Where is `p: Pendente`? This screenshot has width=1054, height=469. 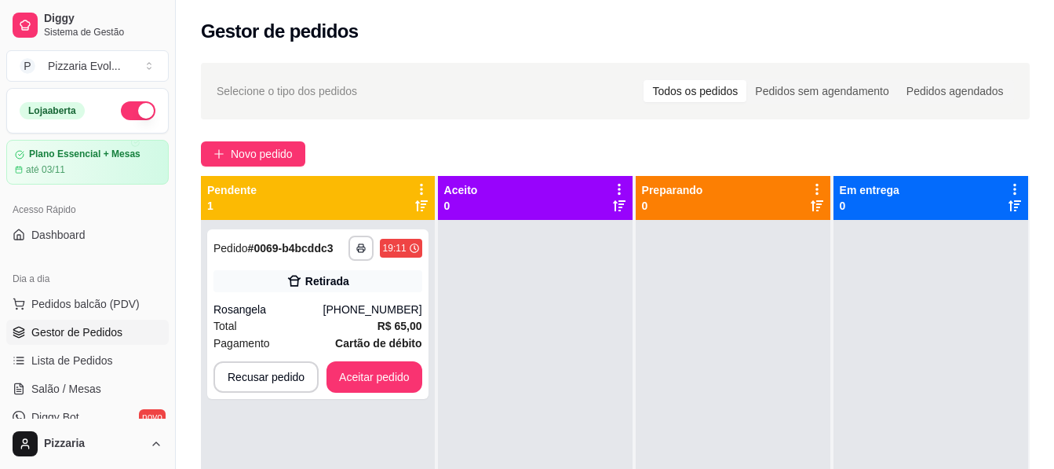 p: Pendente is located at coordinates (232, 190).